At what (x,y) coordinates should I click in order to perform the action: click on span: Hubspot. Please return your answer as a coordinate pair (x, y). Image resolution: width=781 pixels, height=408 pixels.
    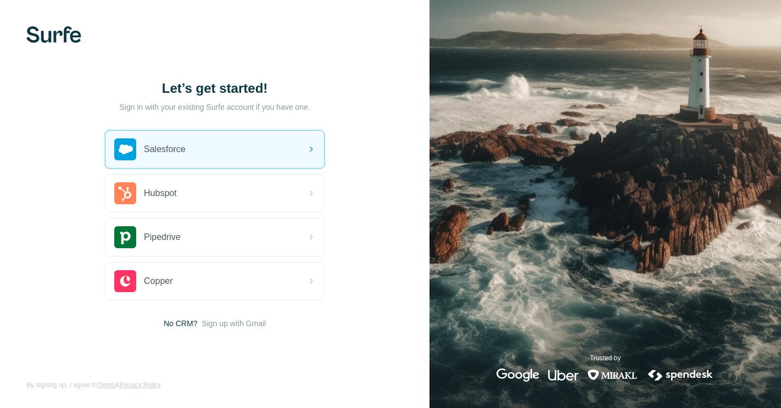
    Looking at the image, I should click on (160, 193).